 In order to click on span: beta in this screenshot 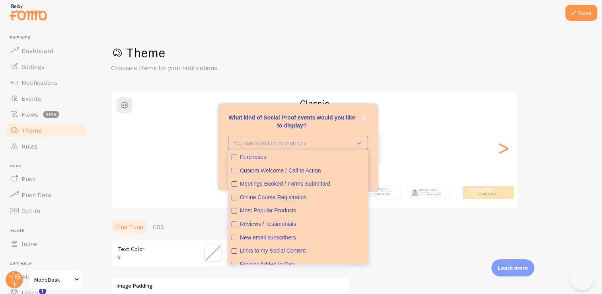, I will do `click(51, 114)`.